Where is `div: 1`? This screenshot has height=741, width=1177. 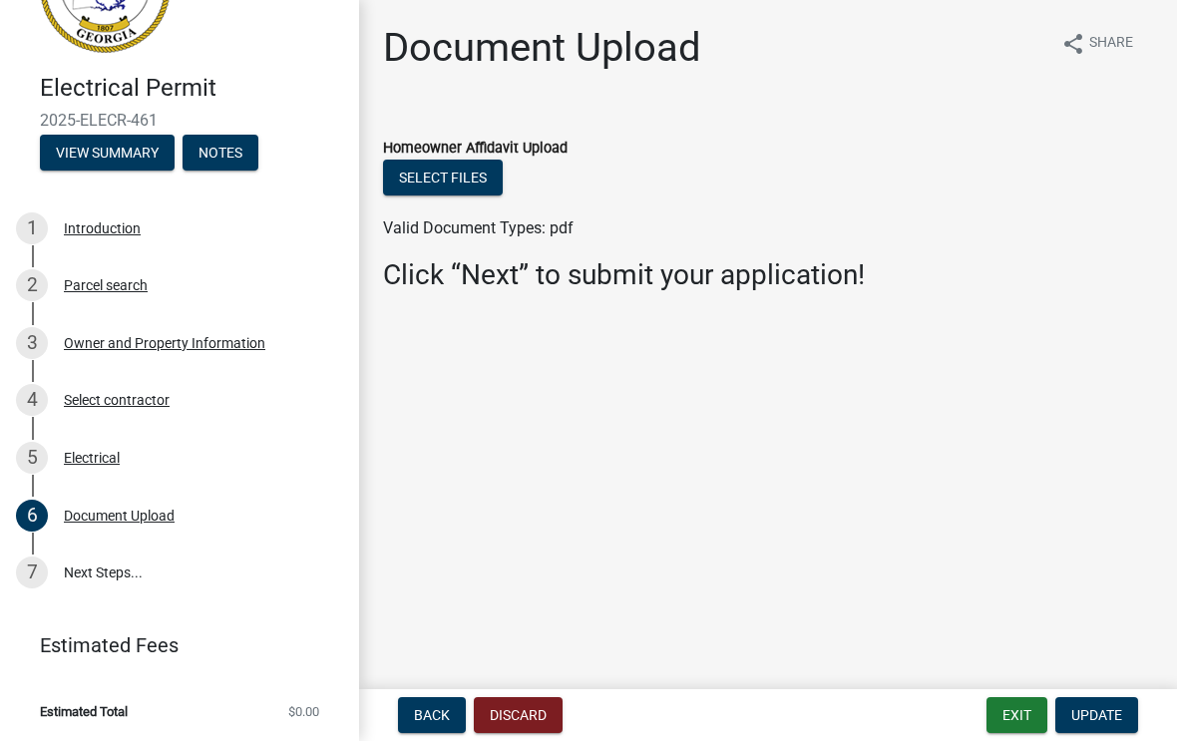
div: 1 is located at coordinates (32, 228).